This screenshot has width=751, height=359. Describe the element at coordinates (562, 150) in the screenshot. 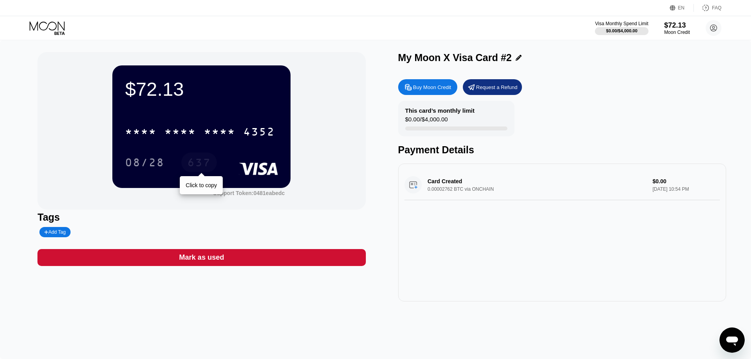

I see `div: Payment Details` at that location.